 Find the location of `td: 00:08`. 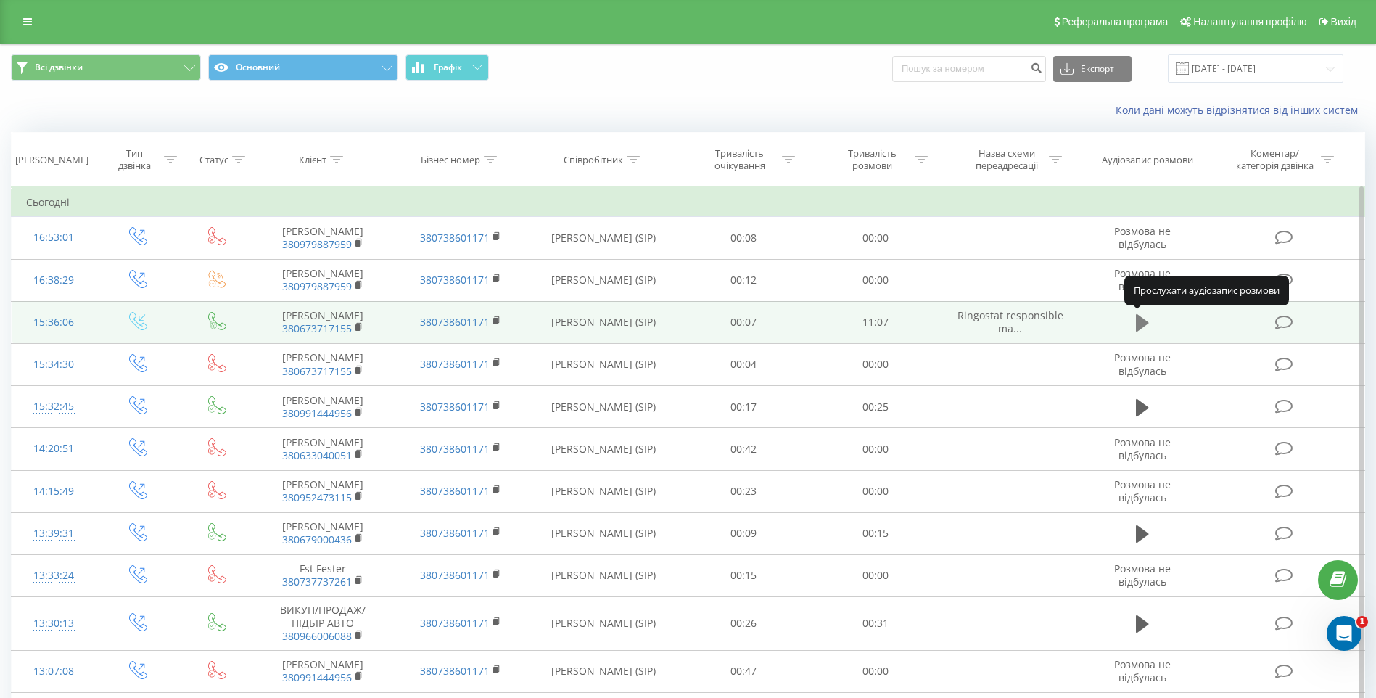

td: 00:08 is located at coordinates (744, 238).